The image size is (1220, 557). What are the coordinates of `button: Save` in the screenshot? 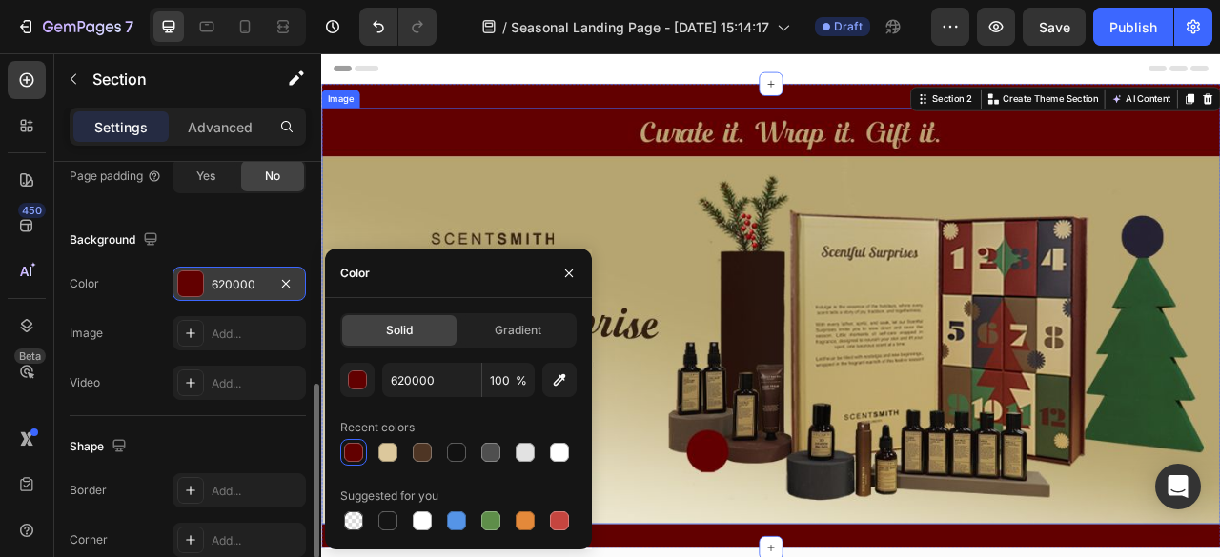 It's located at (1054, 27).